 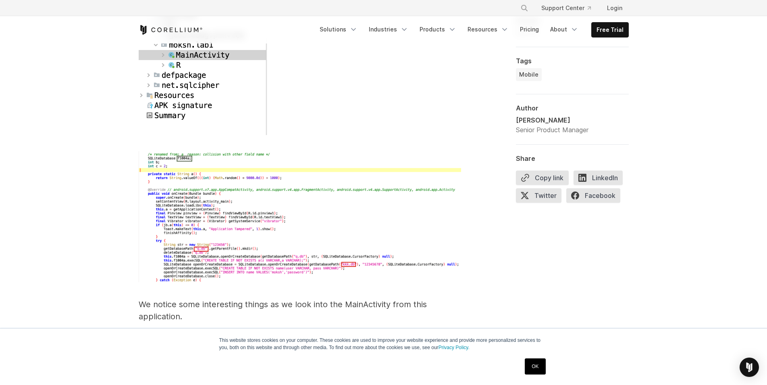 What do you see at coordinates (601, 179) in the screenshot?
I see `a: LinkedIn` at bounding box center [601, 179].